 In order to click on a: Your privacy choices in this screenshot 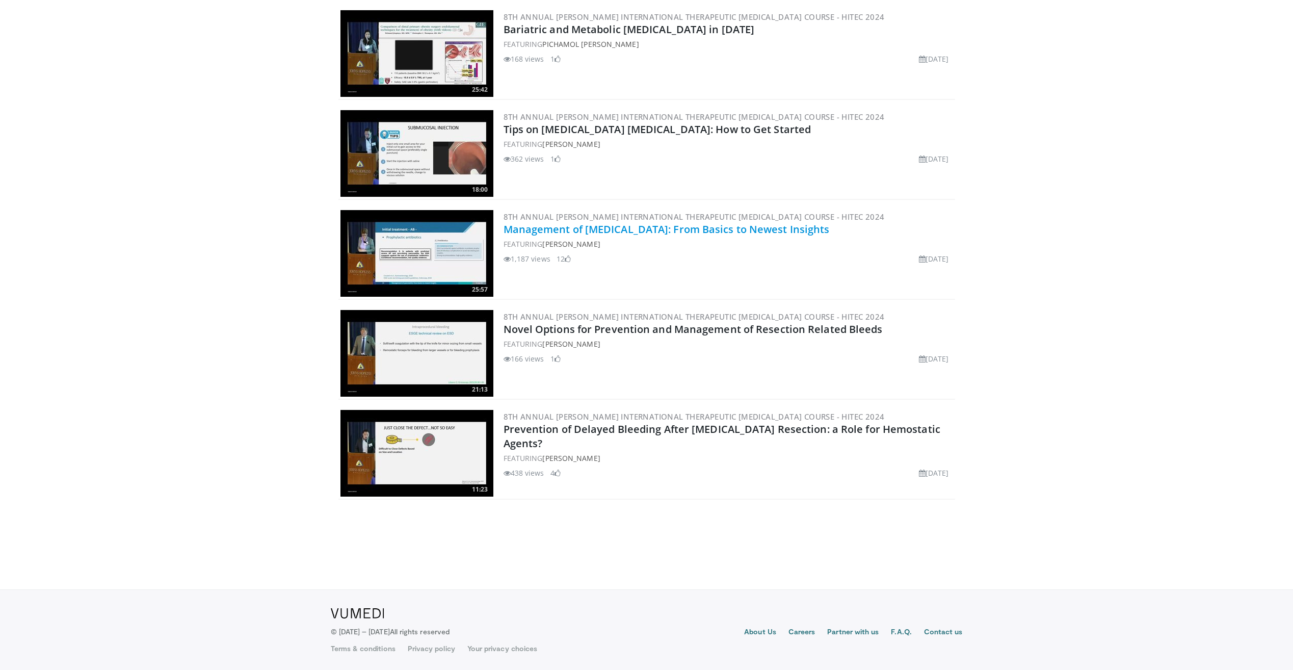, I will do `click(502, 648)`.